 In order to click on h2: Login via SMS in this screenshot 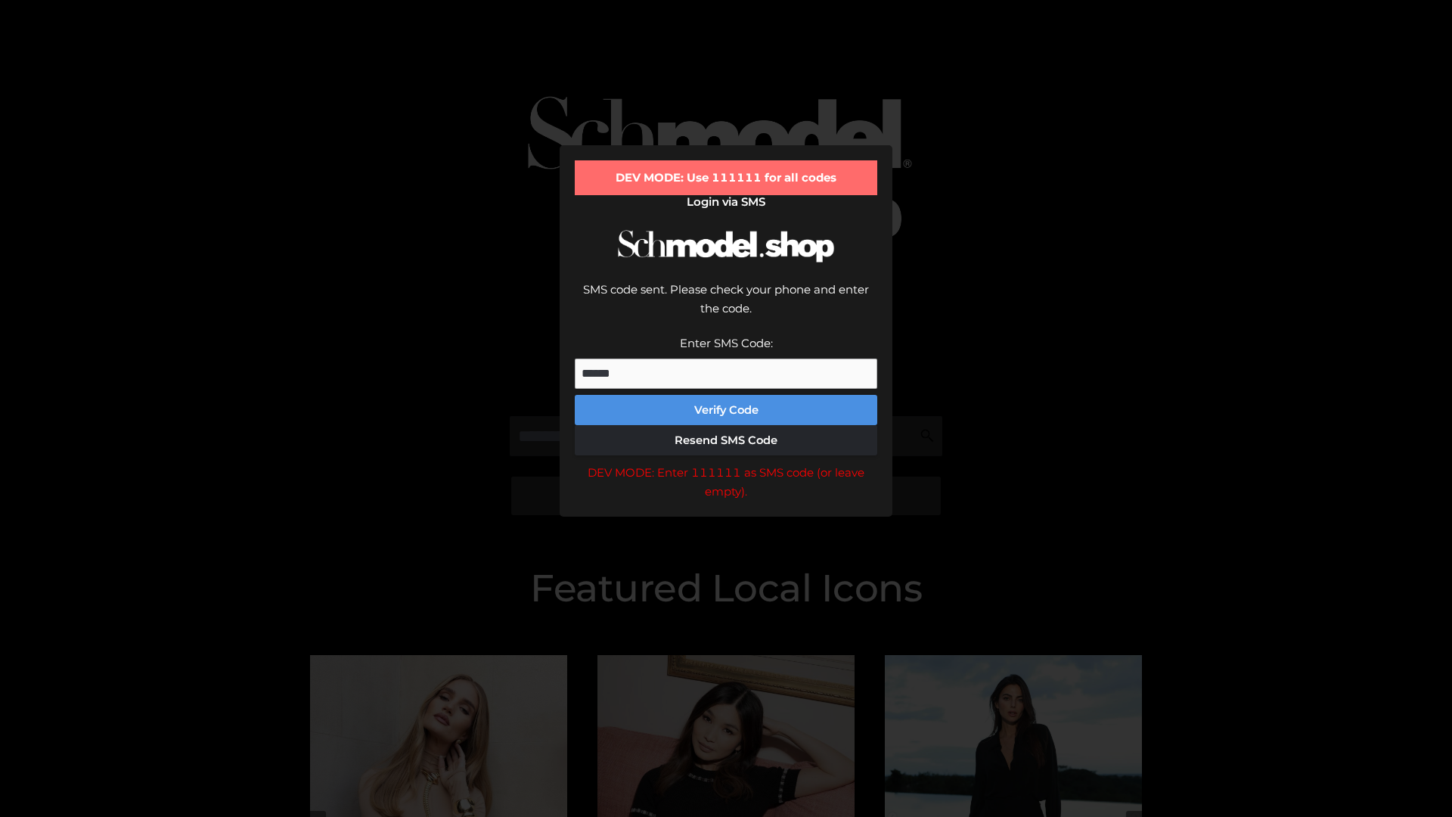, I will do `click(726, 202)`.